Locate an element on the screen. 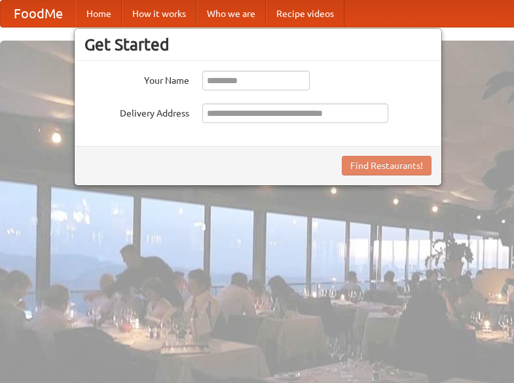  a: FoodMe is located at coordinates (38, 14).